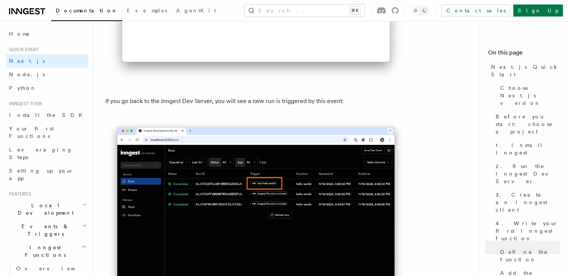 The image size is (569, 276). What do you see at coordinates (420, 11) in the screenshot?
I see `button: Toggle dark mode` at bounding box center [420, 11].